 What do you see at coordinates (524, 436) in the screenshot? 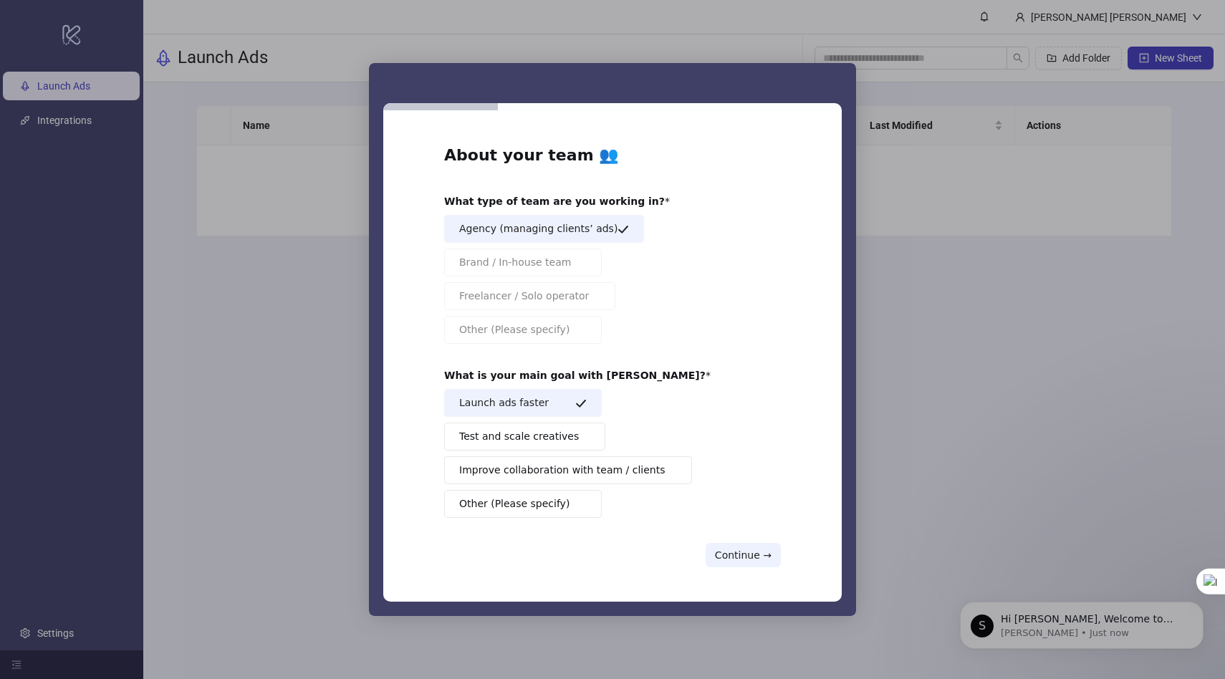
I see `button: Test and scale creatives` at bounding box center [524, 436].